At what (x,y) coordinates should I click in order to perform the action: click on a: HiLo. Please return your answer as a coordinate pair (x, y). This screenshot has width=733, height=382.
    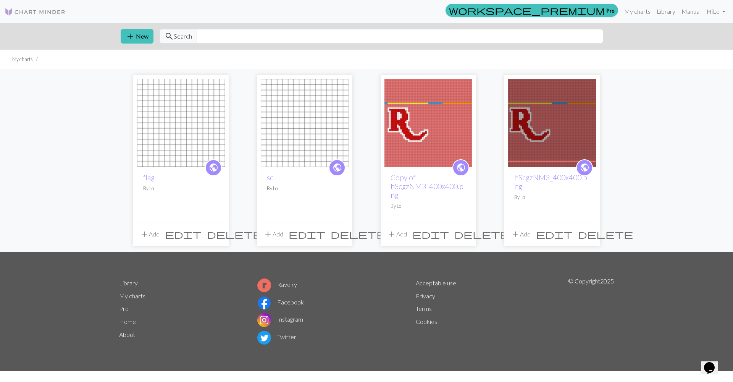
    Looking at the image, I should click on (715, 11).